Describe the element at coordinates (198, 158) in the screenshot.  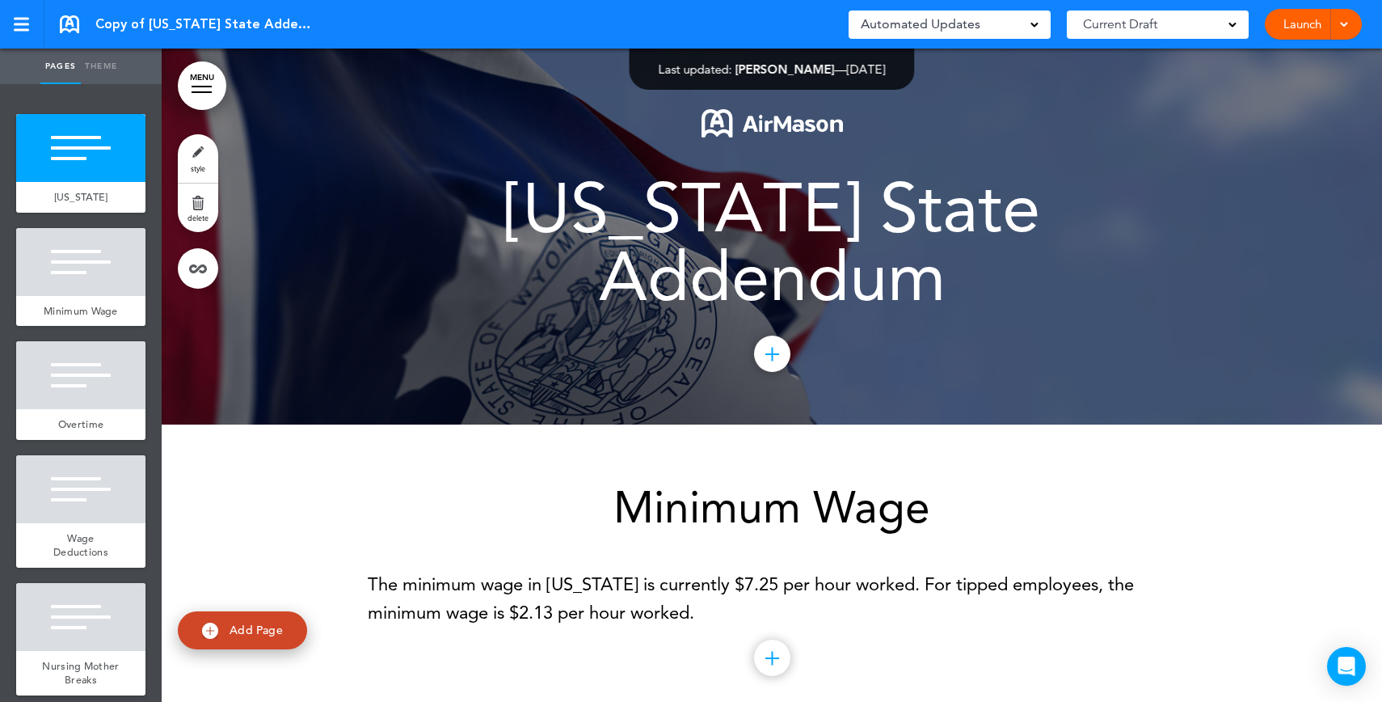
I see `a: style` at that location.